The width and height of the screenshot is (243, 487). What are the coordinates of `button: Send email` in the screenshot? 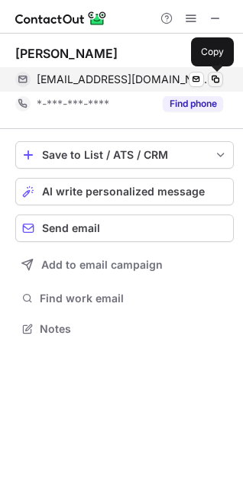 It's located at (125, 228).